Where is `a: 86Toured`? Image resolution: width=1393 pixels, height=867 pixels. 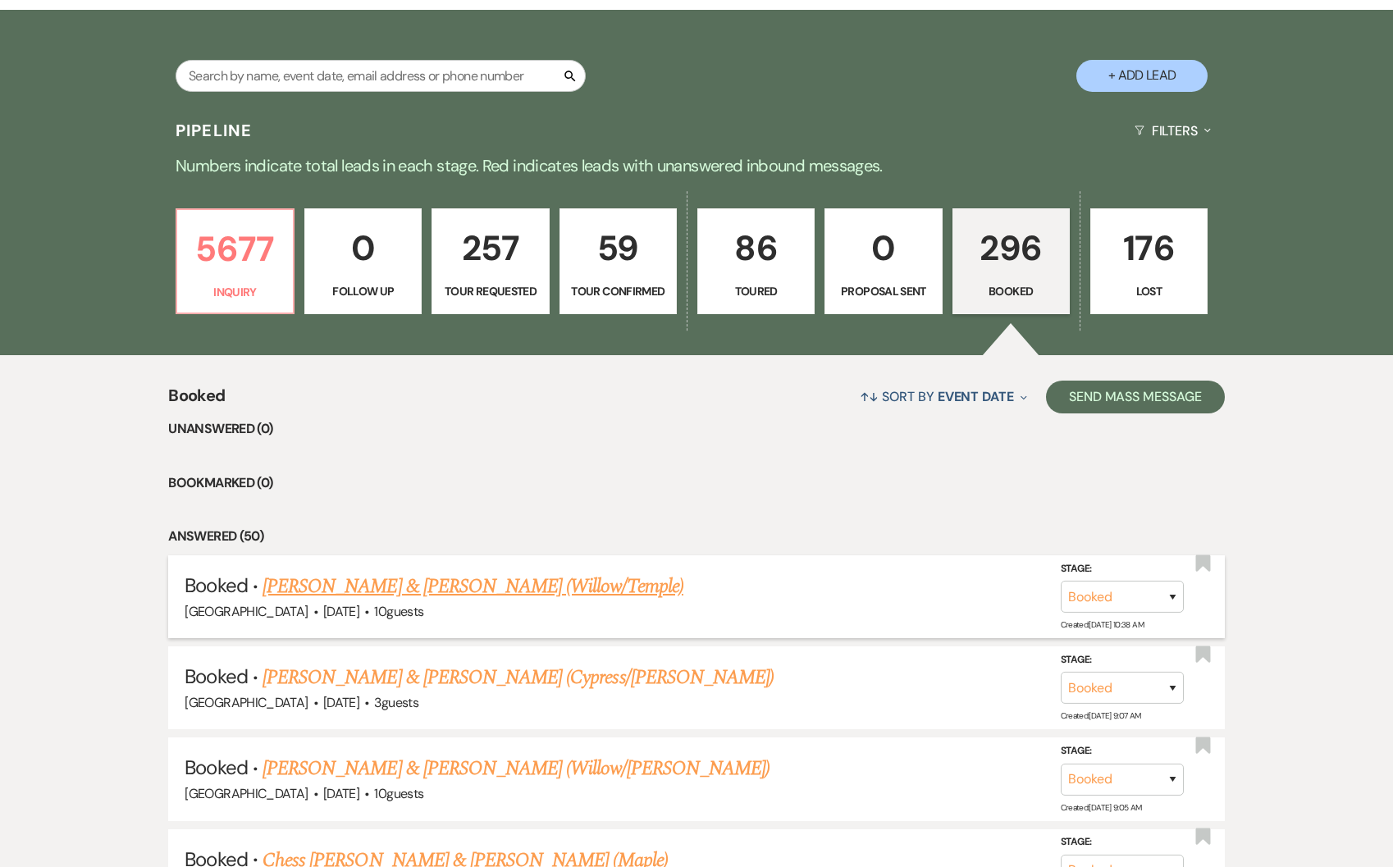
a: 86Toured is located at coordinates (755, 262).